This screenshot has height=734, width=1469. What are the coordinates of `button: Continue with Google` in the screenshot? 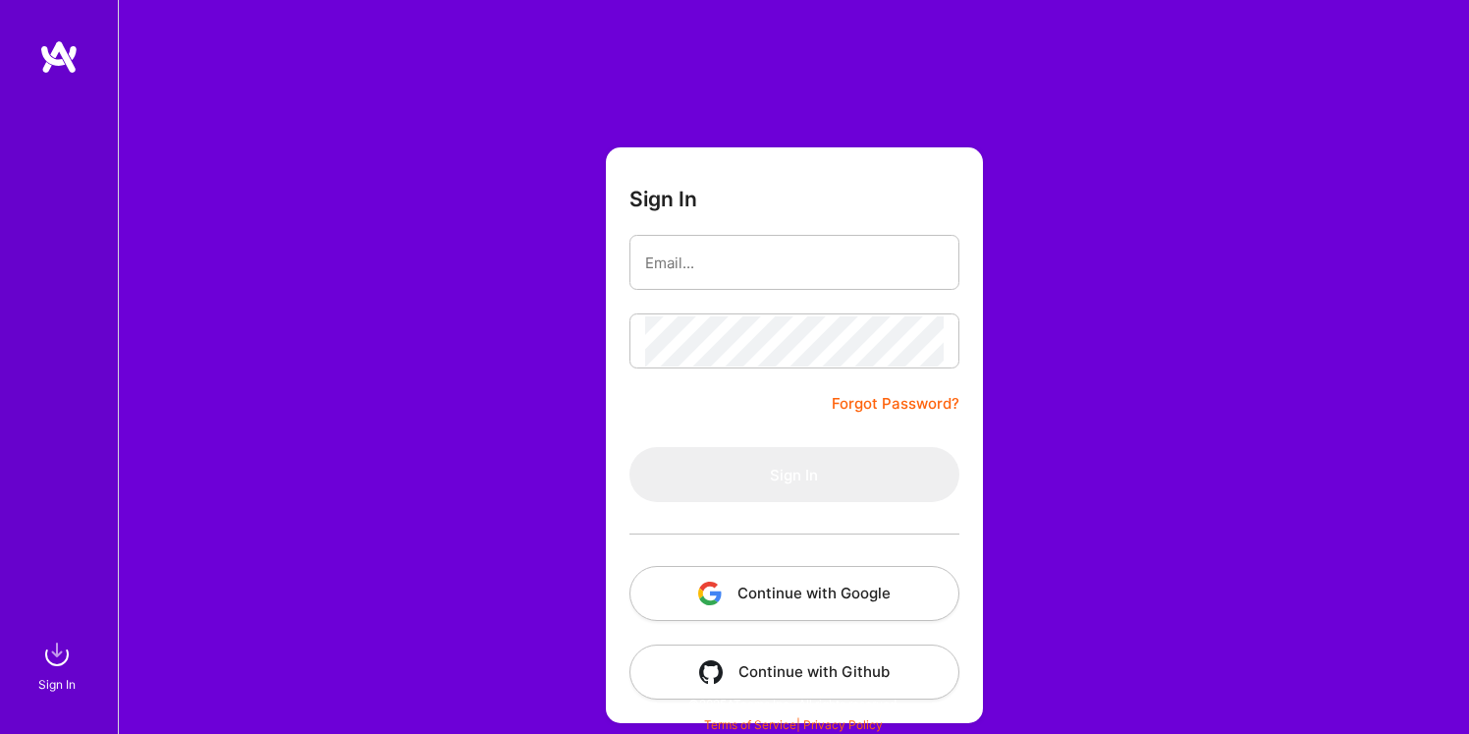 It's located at (794, 593).